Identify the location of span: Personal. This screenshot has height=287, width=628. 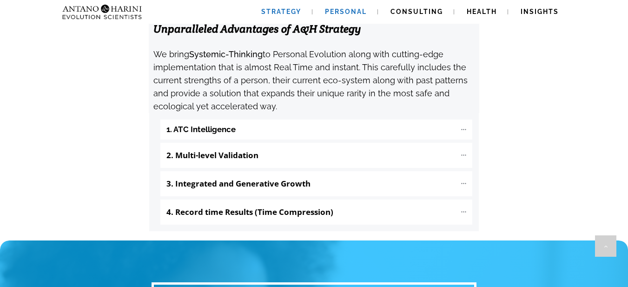
(346, 12).